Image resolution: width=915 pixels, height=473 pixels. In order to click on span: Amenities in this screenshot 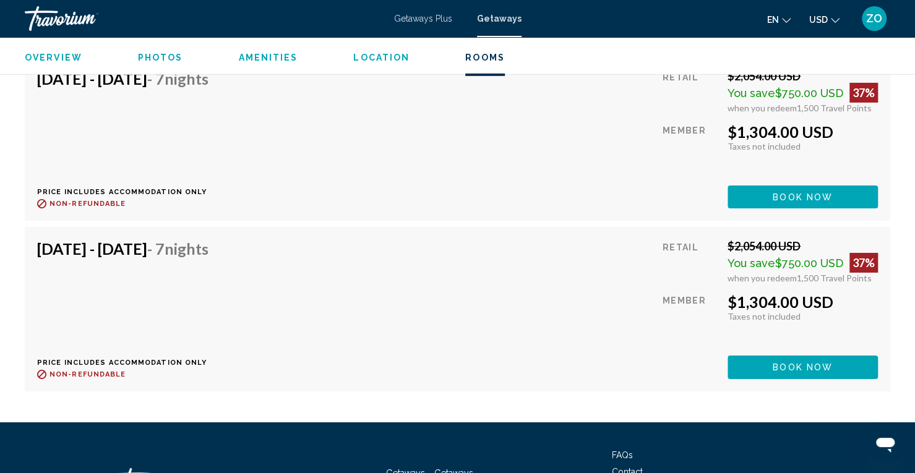, I will do `click(268, 58)`.